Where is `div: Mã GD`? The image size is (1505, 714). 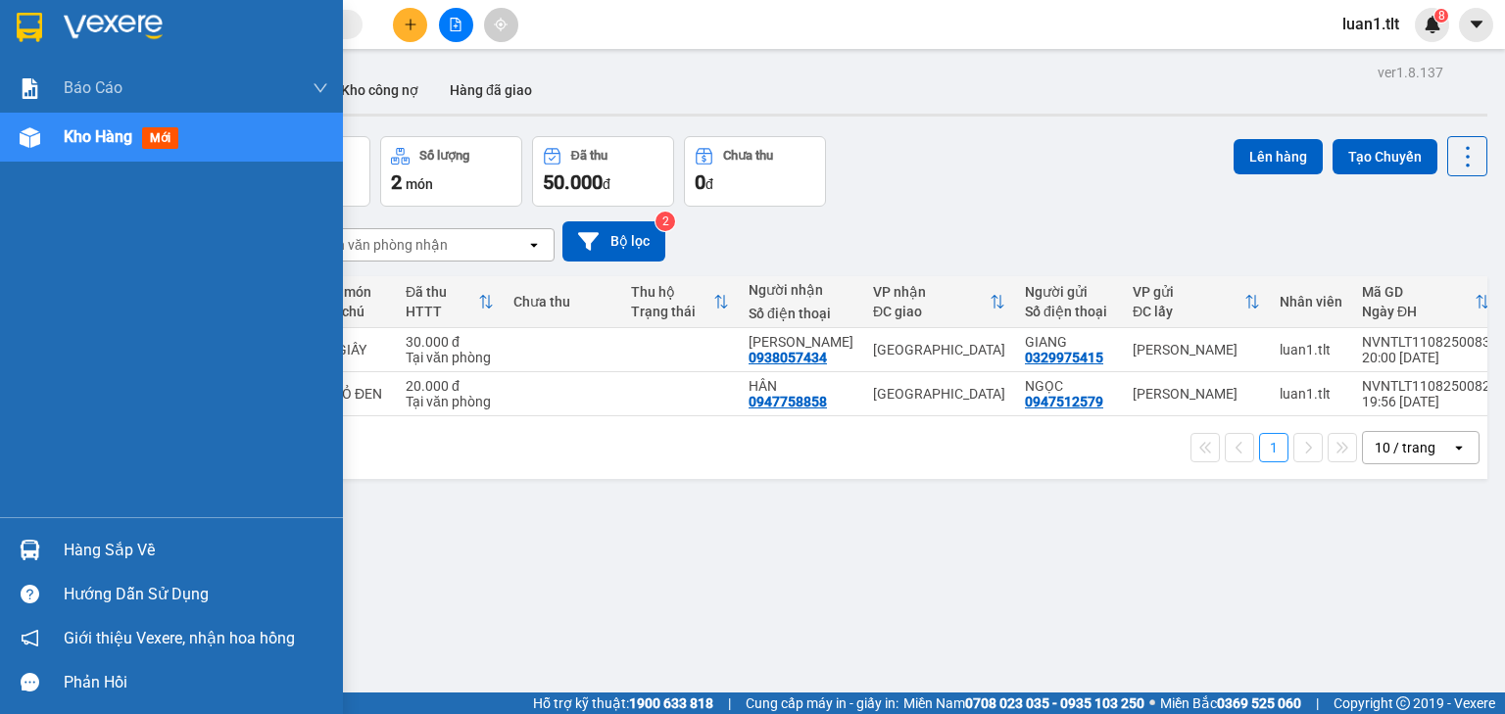 div: Mã GD is located at coordinates (1418, 292).